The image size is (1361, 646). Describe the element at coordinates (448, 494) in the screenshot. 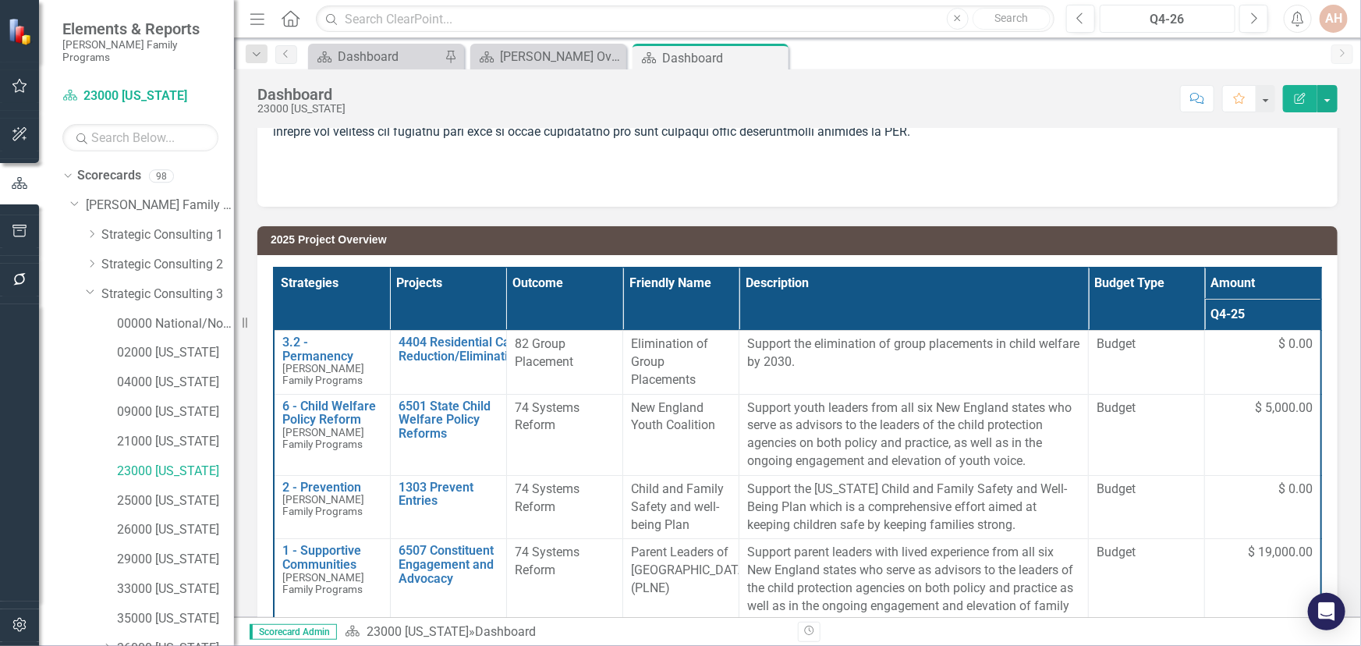

I see `a: 1303 Prevent Entries` at that location.